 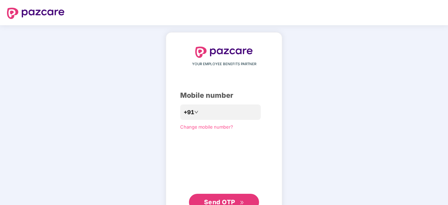 I want to click on span: YOUR EMPLOYEE BENEFITS PARTNER, so click(x=224, y=64).